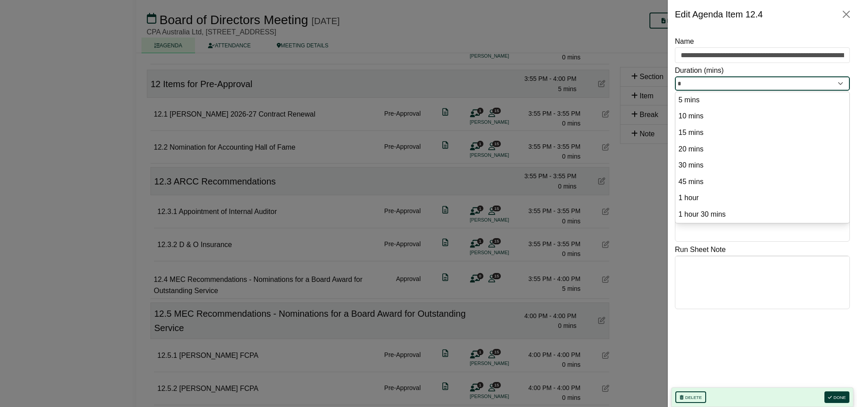 This screenshot has height=407, width=857. What do you see at coordinates (763, 198) in the screenshot?
I see `li: 60` at bounding box center [763, 198].